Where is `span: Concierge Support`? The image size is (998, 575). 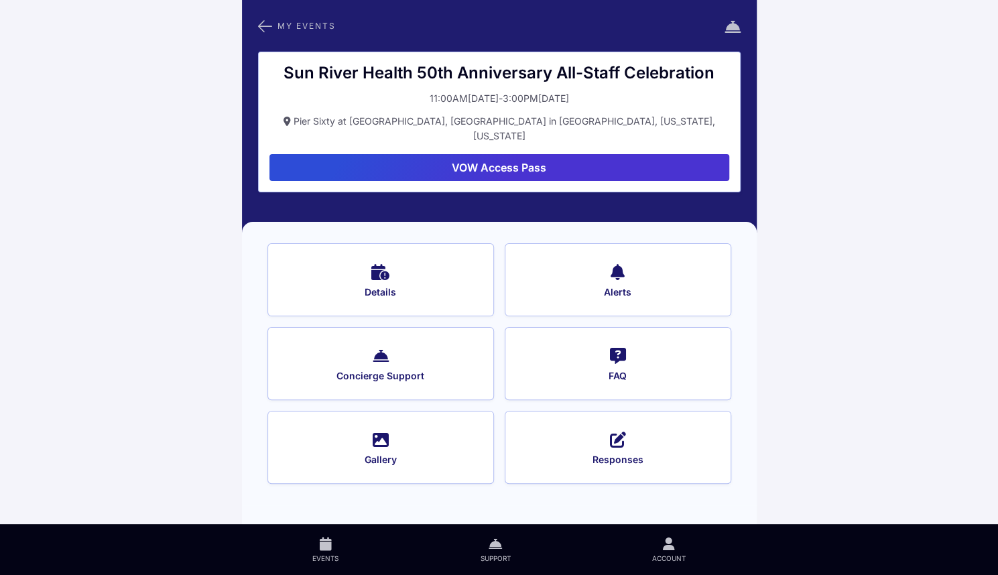 span: Concierge Support is located at coordinates (381, 376).